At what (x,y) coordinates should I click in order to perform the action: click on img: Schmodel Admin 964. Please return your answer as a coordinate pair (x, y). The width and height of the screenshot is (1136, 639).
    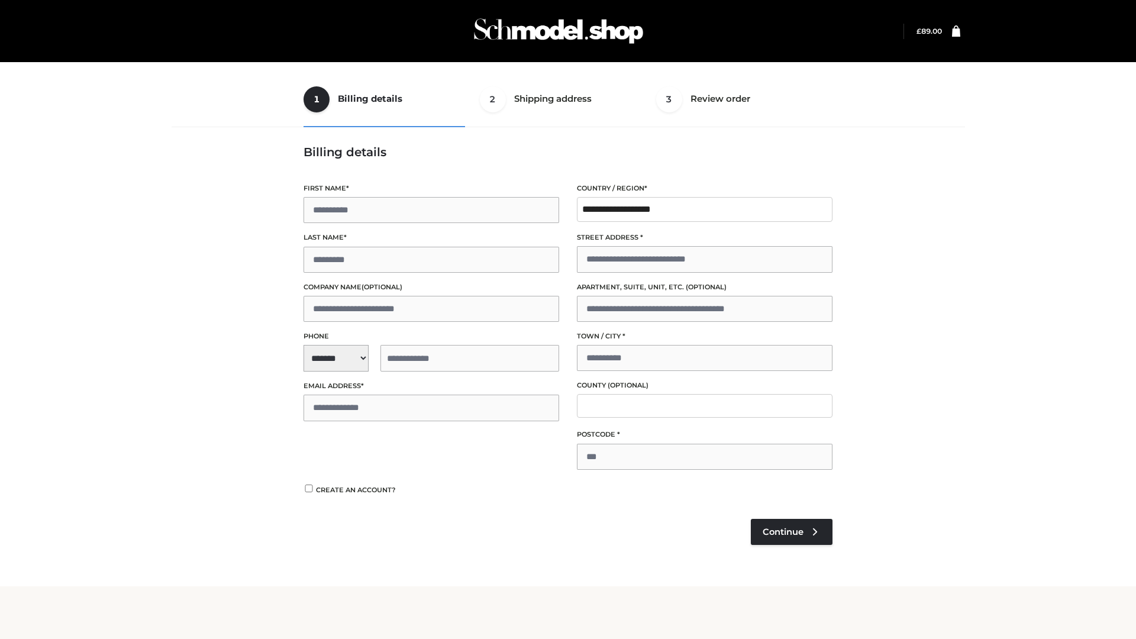
    Looking at the image, I should click on (558, 31).